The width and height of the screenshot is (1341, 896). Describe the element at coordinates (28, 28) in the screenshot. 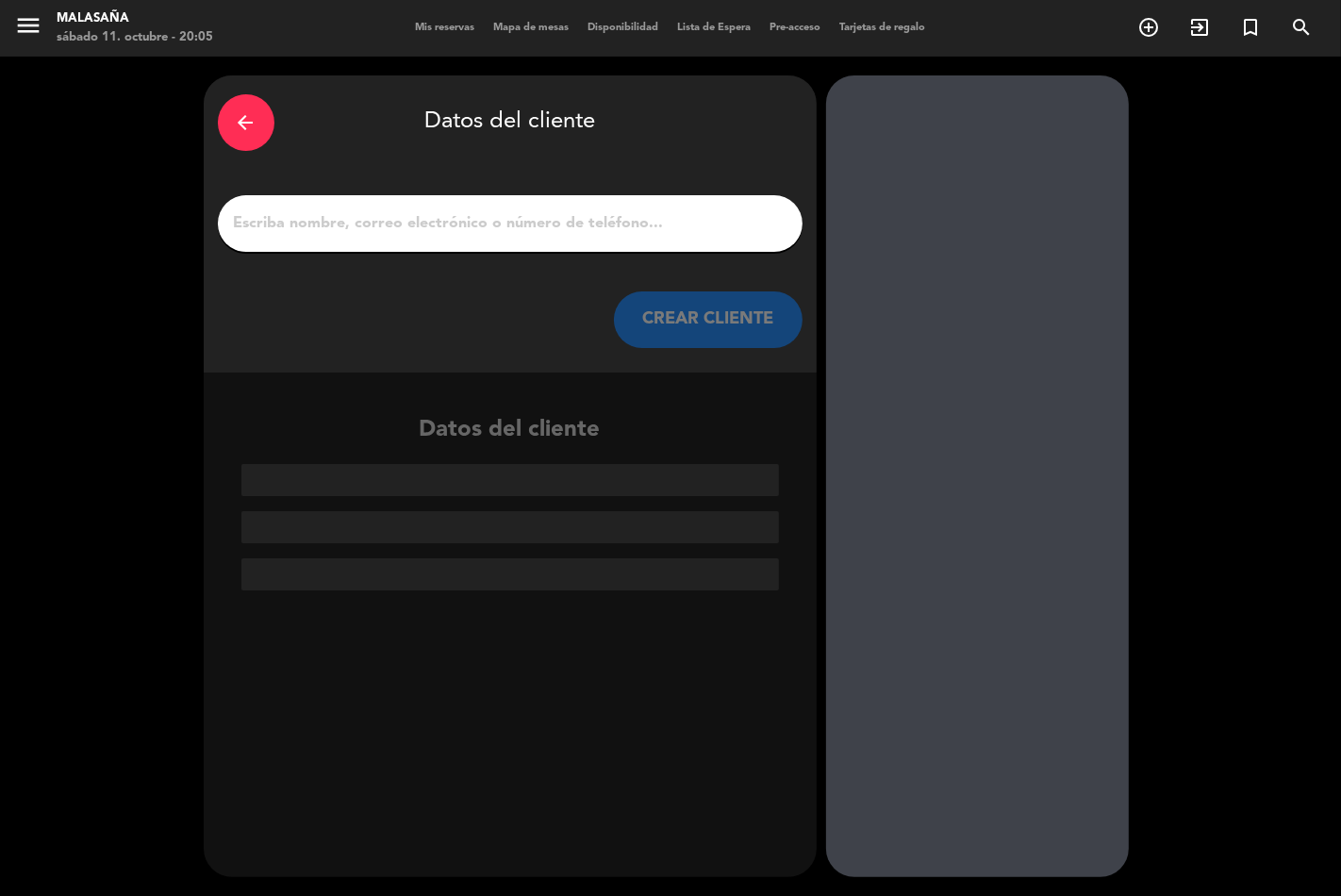

I see `button: menu` at that location.